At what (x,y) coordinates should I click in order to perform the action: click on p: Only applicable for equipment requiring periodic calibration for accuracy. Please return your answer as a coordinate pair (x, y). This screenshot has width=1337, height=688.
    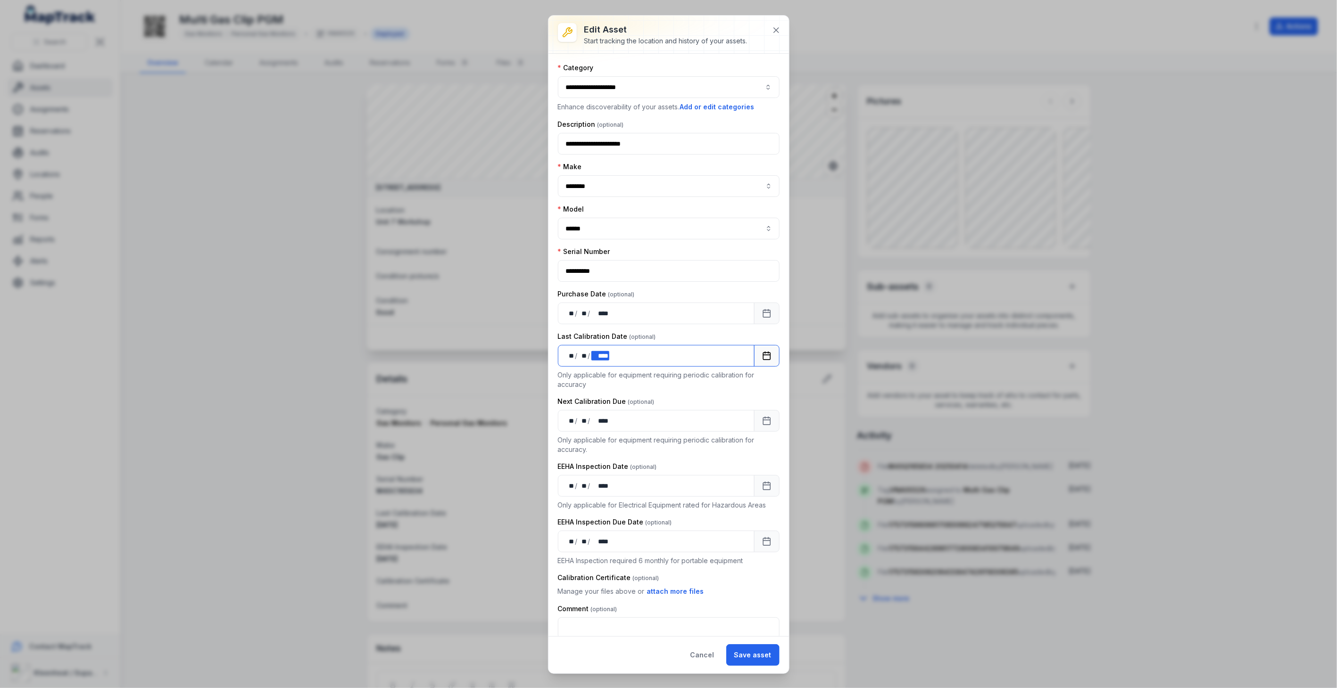
    Looking at the image, I should click on (669, 380).